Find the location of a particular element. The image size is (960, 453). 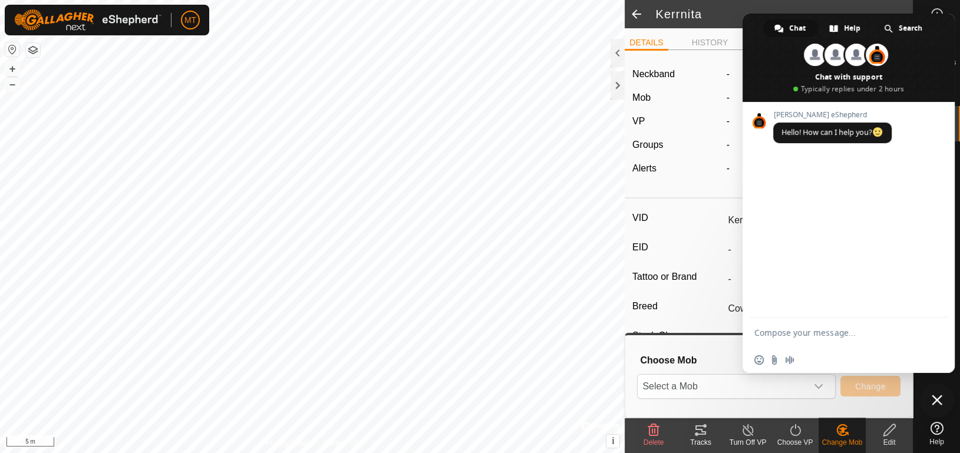

li: DETAILS is located at coordinates (646, 44).